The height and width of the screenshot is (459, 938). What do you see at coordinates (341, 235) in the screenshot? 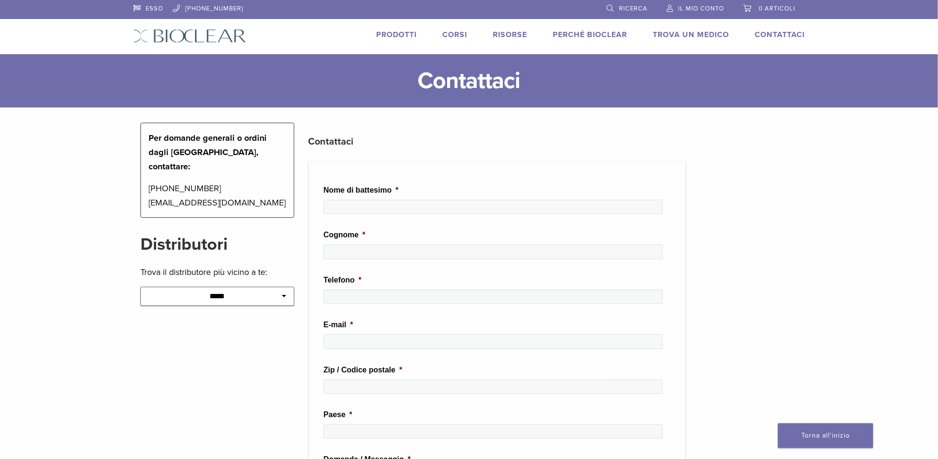
I see `font: Cognome` at bounding box center [341, 235].